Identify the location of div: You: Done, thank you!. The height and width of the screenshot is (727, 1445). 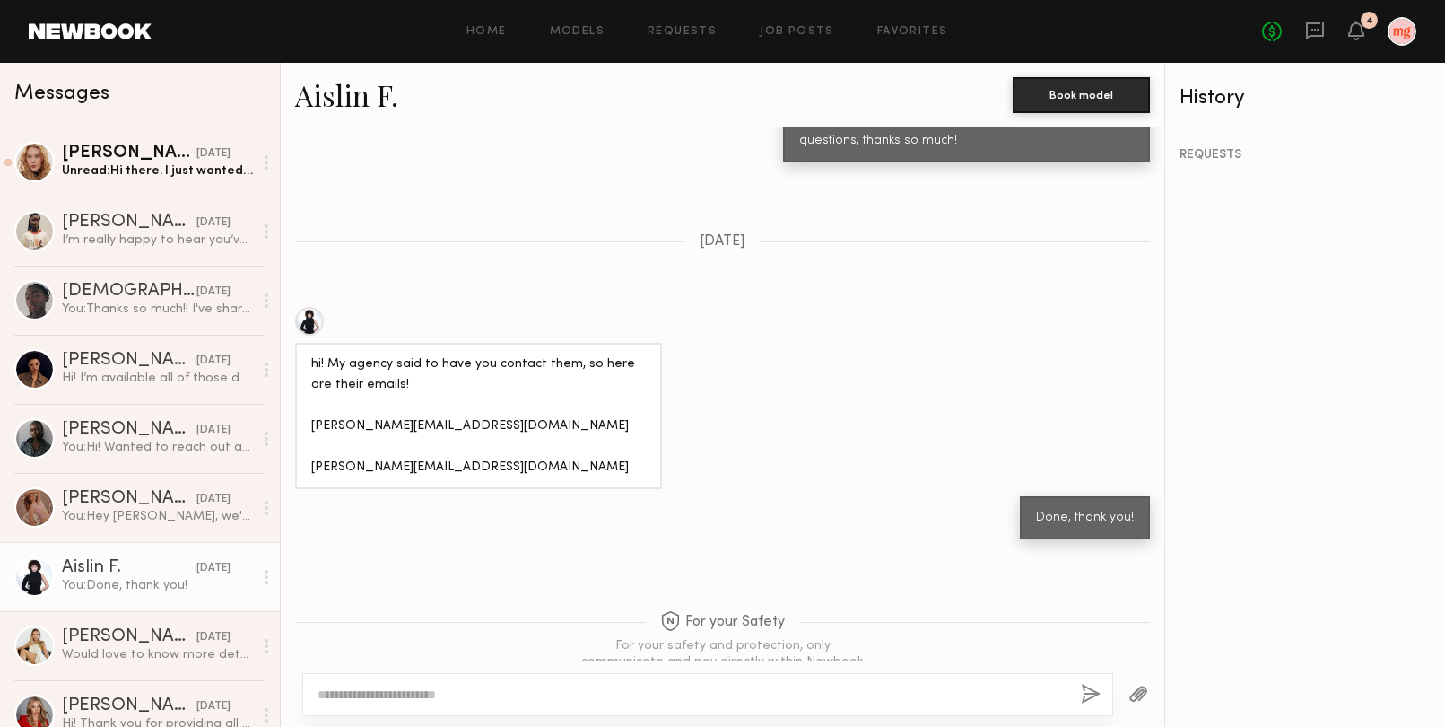
(157, 585).